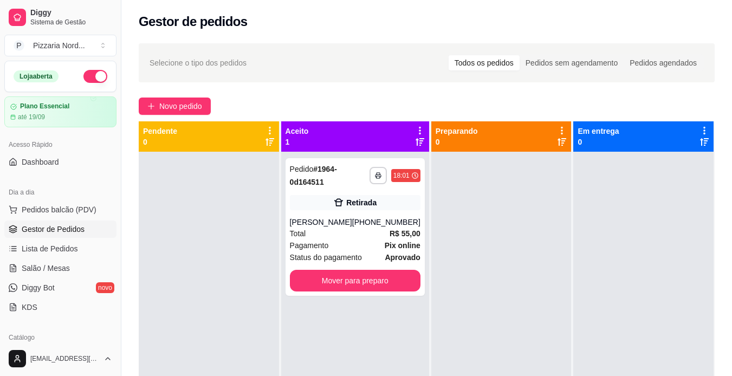 The height and width of the screenshot is (376, 732). Describe the element at coordinates (663, 63) in the screenshot. I see `div: Pedidos agendados` at that location.